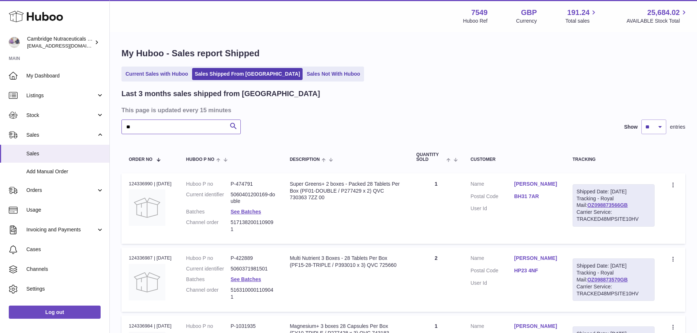  I want to click on div: Huboo Ref, so click(475, 21).